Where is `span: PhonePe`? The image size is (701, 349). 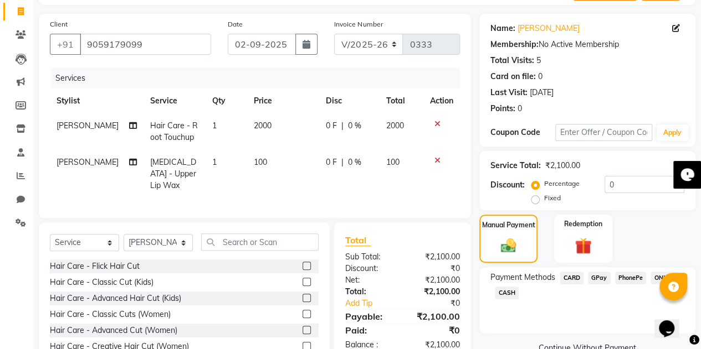
span: PhonePe is located at coordinates (630, 278).